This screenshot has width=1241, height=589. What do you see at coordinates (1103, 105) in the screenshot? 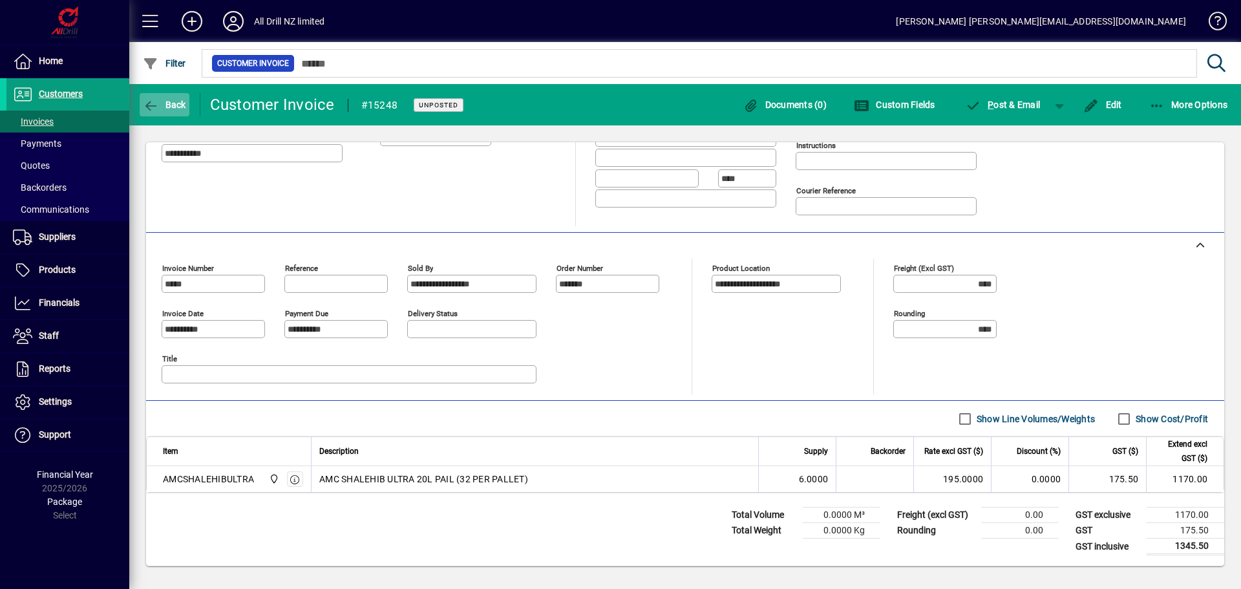
I see `span: Edit` at bounding box center [1103, 105].